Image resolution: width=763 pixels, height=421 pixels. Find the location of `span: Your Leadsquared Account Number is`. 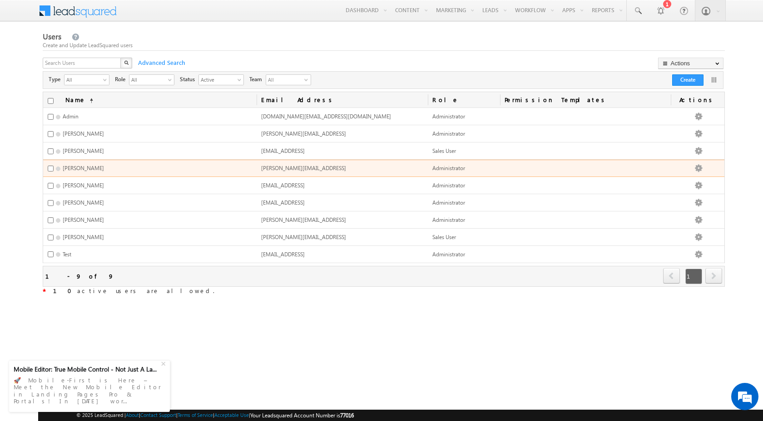

span: Your Leadsquared Account Number is is located at coordinates (302, 415).